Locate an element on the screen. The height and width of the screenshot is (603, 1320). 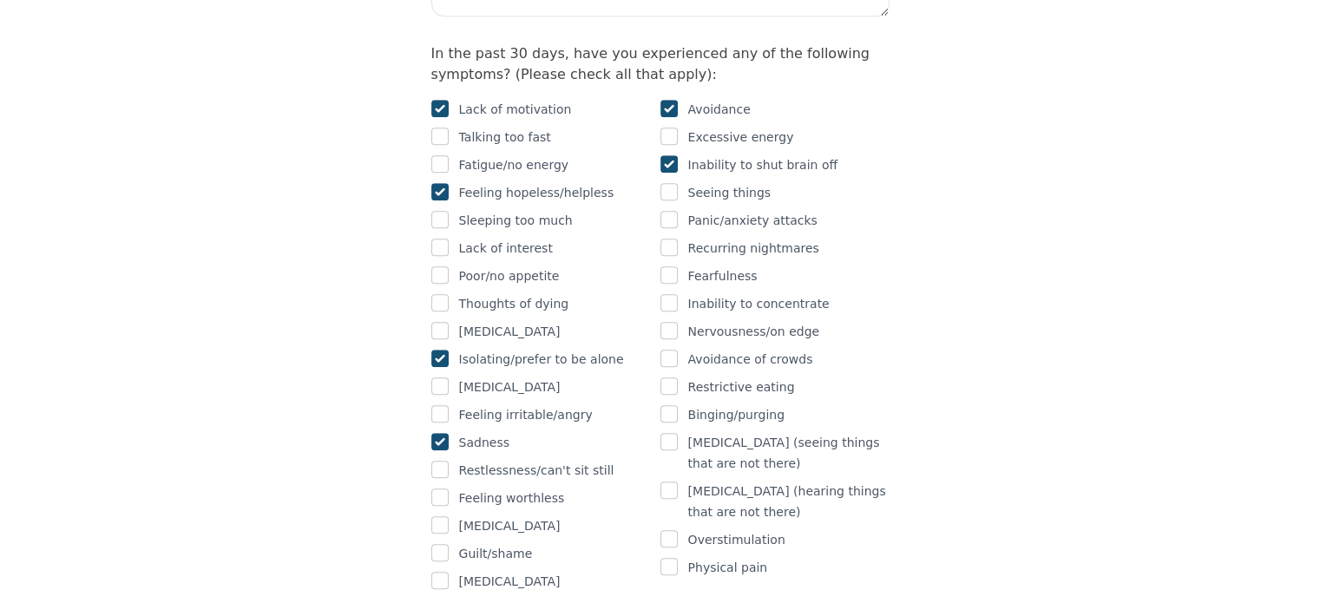
p: Isolating/prefer to be alone is located at coordinates (542, 359).